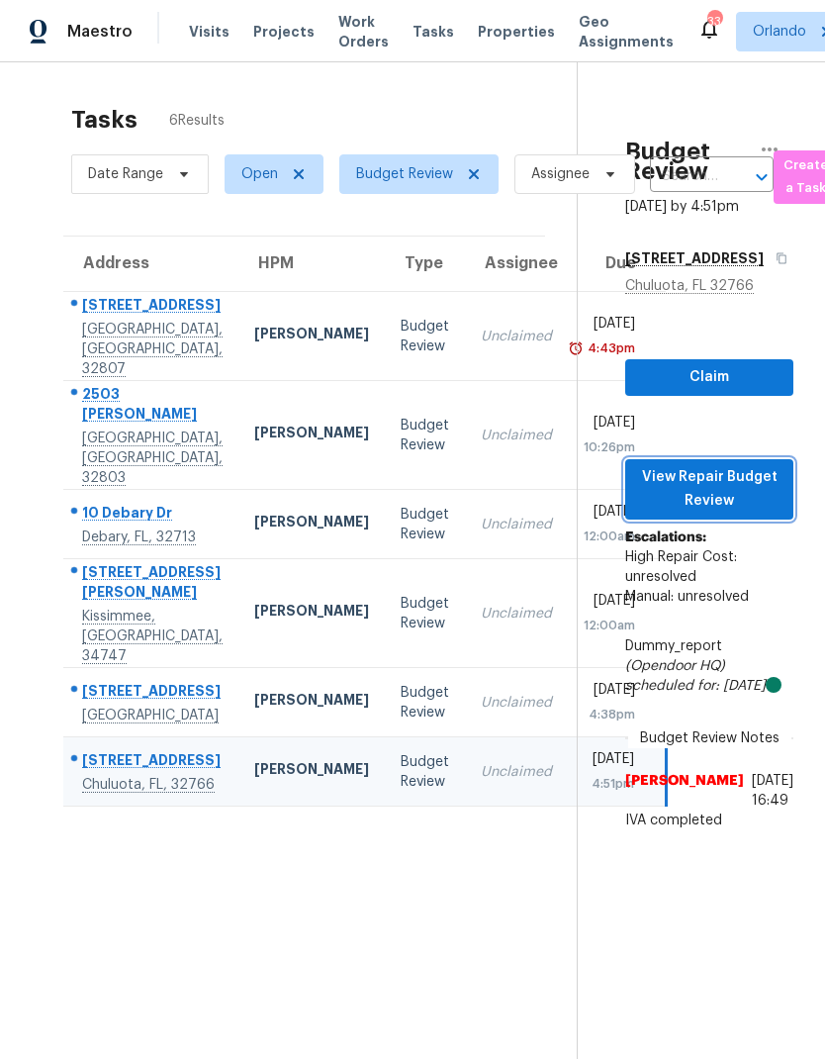 The image size is (825, 1059). What do you see at coordinates (780, 32) in the screenshot?
I see `span: Orlando` at bounding box center [780, 32].